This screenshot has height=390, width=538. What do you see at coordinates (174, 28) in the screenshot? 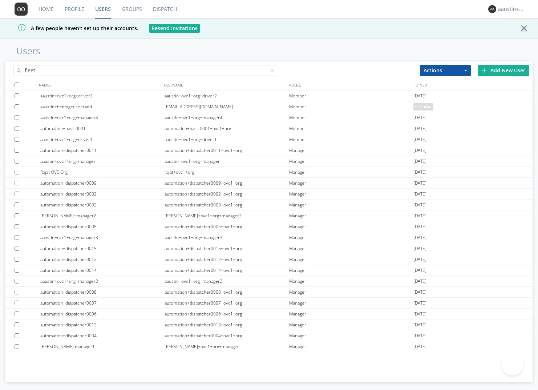
I see `button: Resend Invitations` at bounding box center [174, 28].